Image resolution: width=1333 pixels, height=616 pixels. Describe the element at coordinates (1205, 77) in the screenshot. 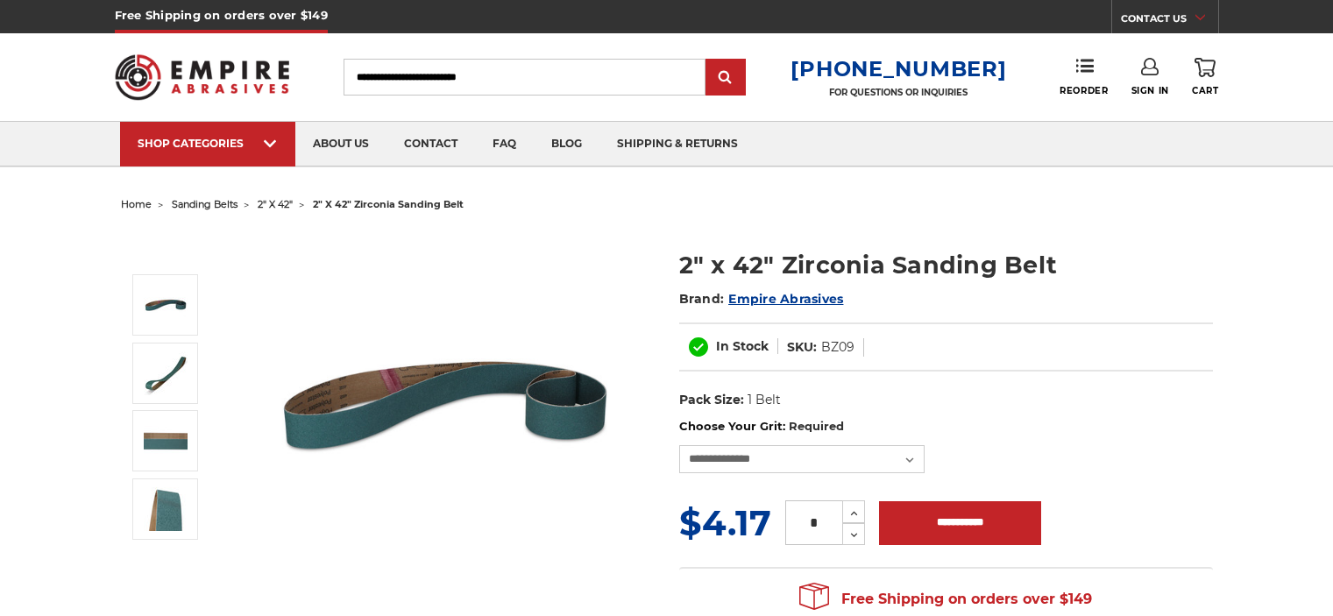

I see `a: Cart` at that location.